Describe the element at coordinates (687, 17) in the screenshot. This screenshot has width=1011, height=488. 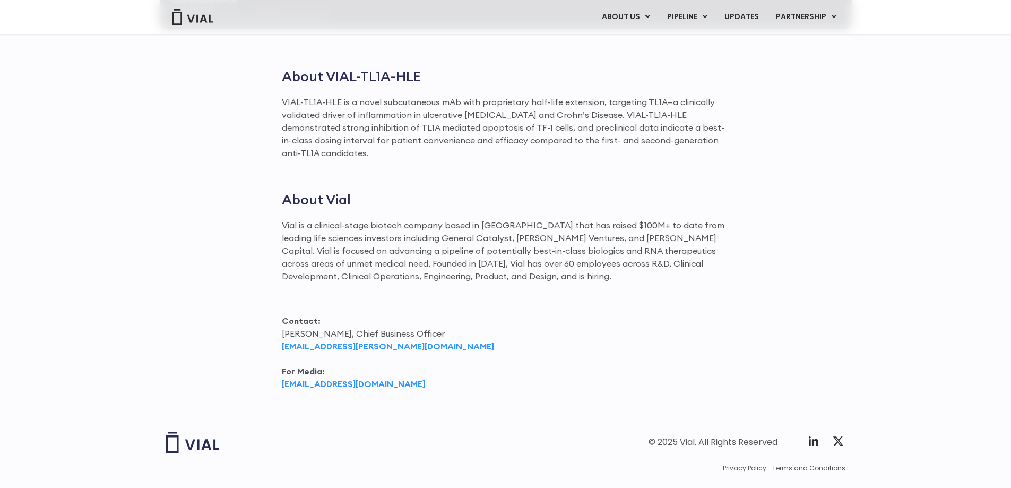
I see `a: PIPELINEMenu Toggle` at that location.